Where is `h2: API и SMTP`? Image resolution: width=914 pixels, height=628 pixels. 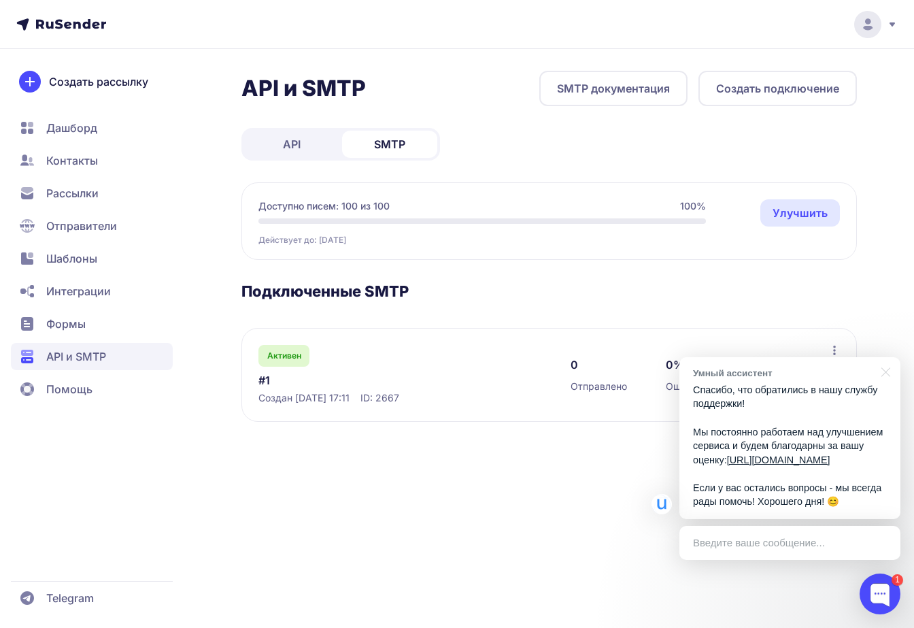 h2: API и SMTP is located at coordinates (303, 88).